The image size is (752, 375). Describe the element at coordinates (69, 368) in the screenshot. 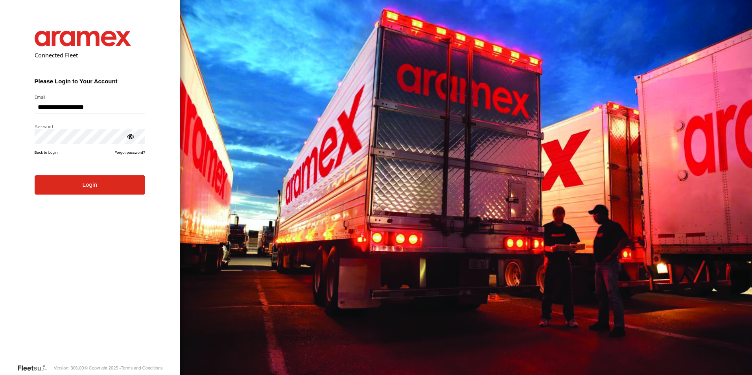

I see `div: Version: 306.00` at that location.